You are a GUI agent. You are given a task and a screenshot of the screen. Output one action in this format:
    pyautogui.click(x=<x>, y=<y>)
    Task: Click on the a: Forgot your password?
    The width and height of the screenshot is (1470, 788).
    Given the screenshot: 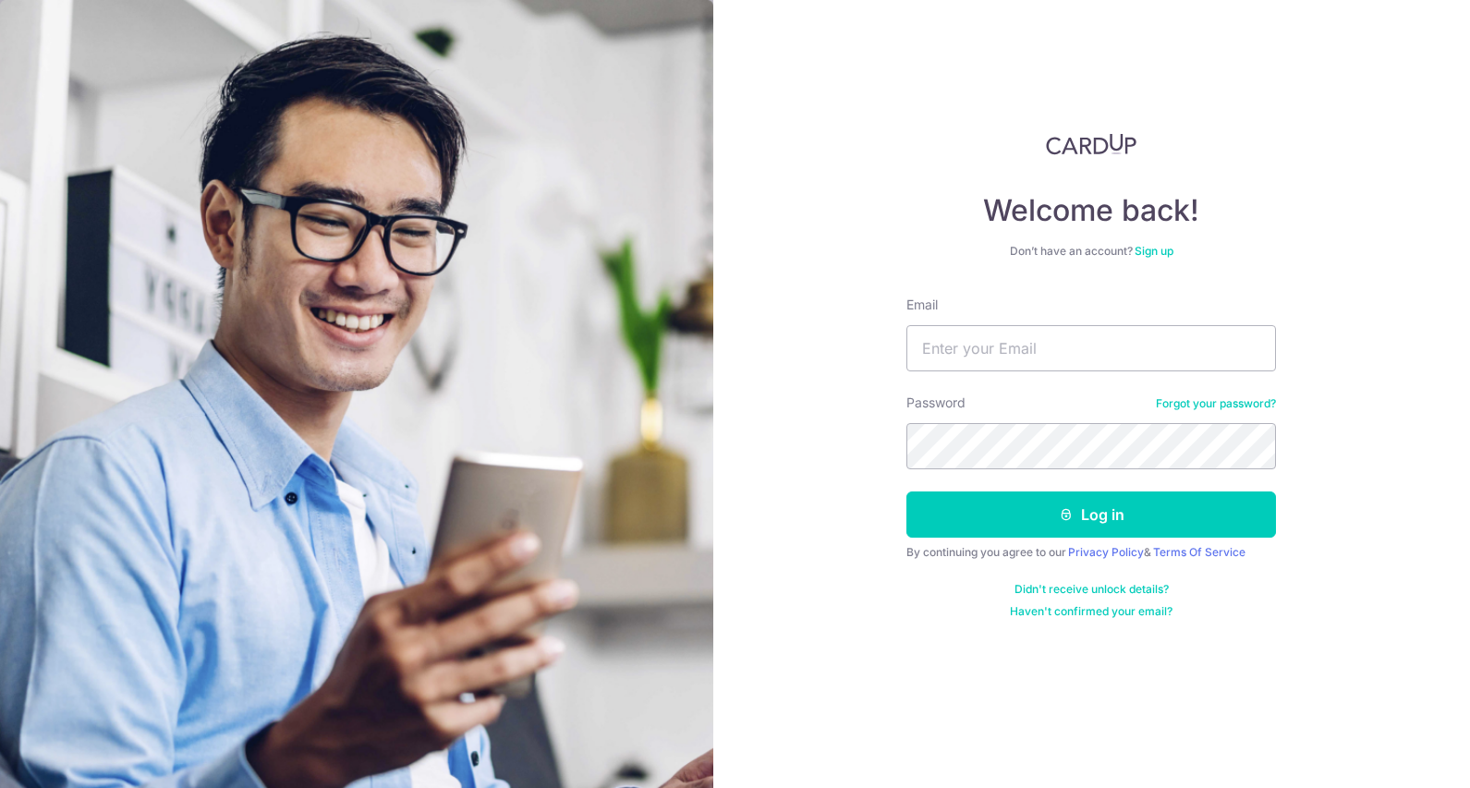 What is the action you would take?
    pyautogui.click(x=1216, y=404)
    